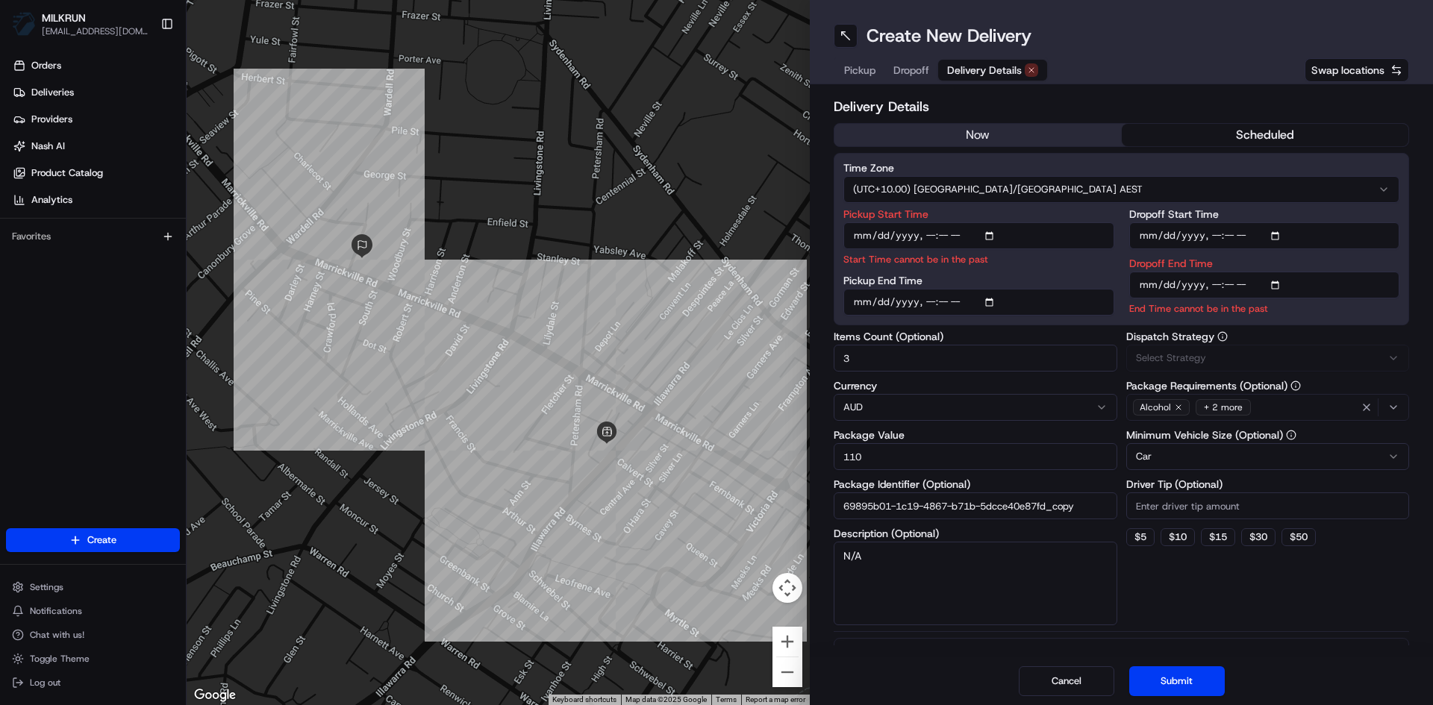 Image resolution: width=1433 pixels, height=705 pixels. Describe the element at coordinates (726, 699) in the screenshot. I see `a: Terms` at that location.